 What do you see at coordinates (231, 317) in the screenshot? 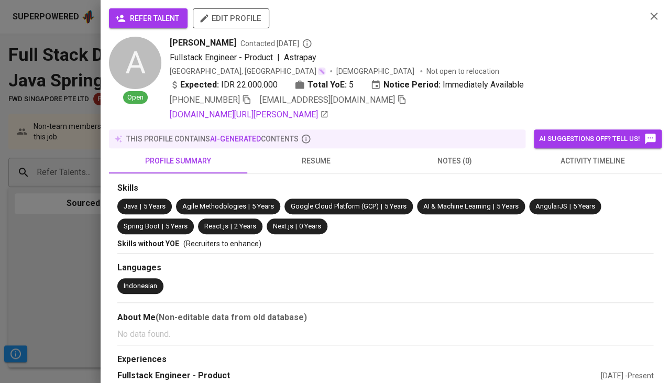
I see `b: (Non-editable data from old database)` at bounding box center [231, 317].